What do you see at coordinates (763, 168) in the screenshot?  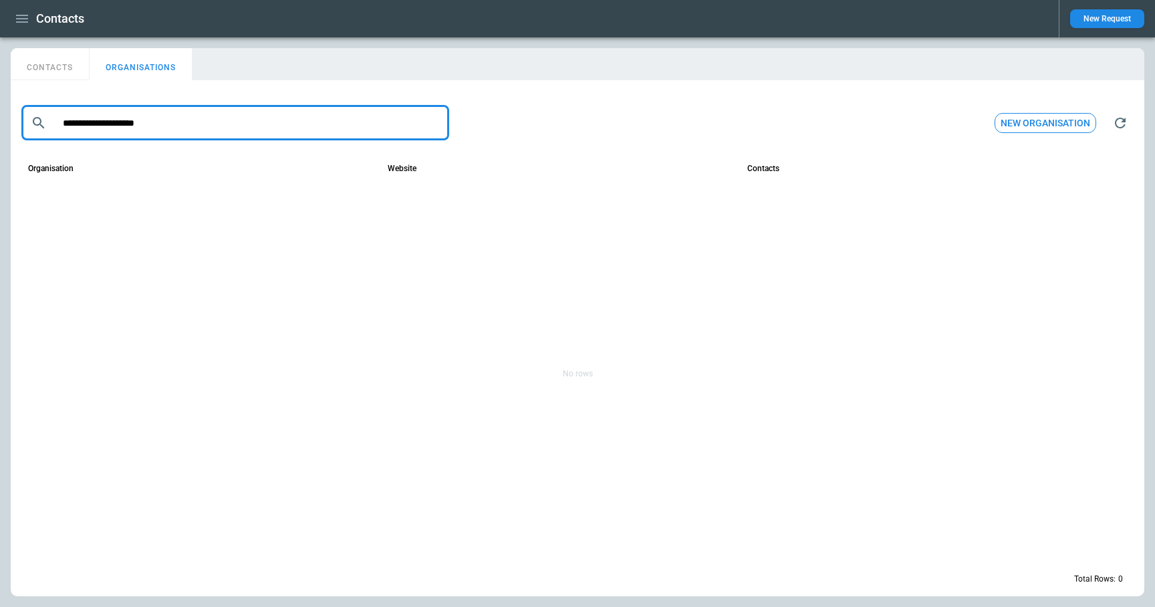 I see `div: Contacts` at bounding box center [763, 168].